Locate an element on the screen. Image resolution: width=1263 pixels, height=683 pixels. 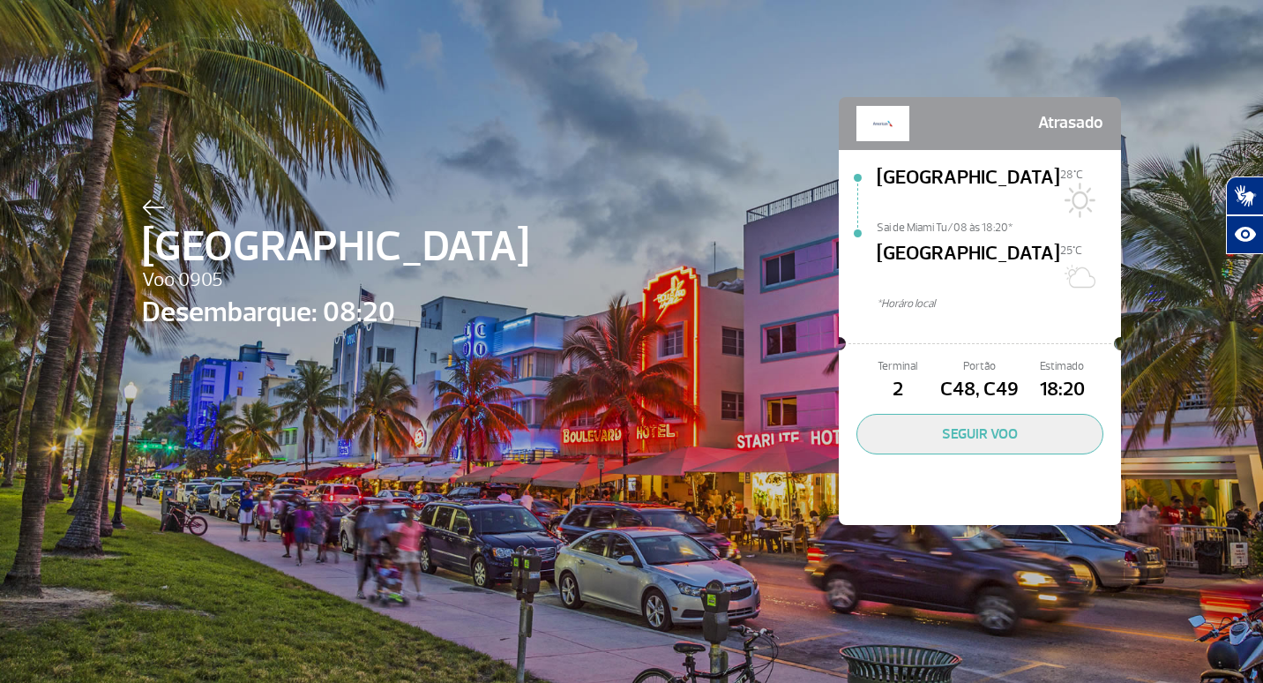
span: Desembarque: 08:20 is located at coordinates (335, 312).